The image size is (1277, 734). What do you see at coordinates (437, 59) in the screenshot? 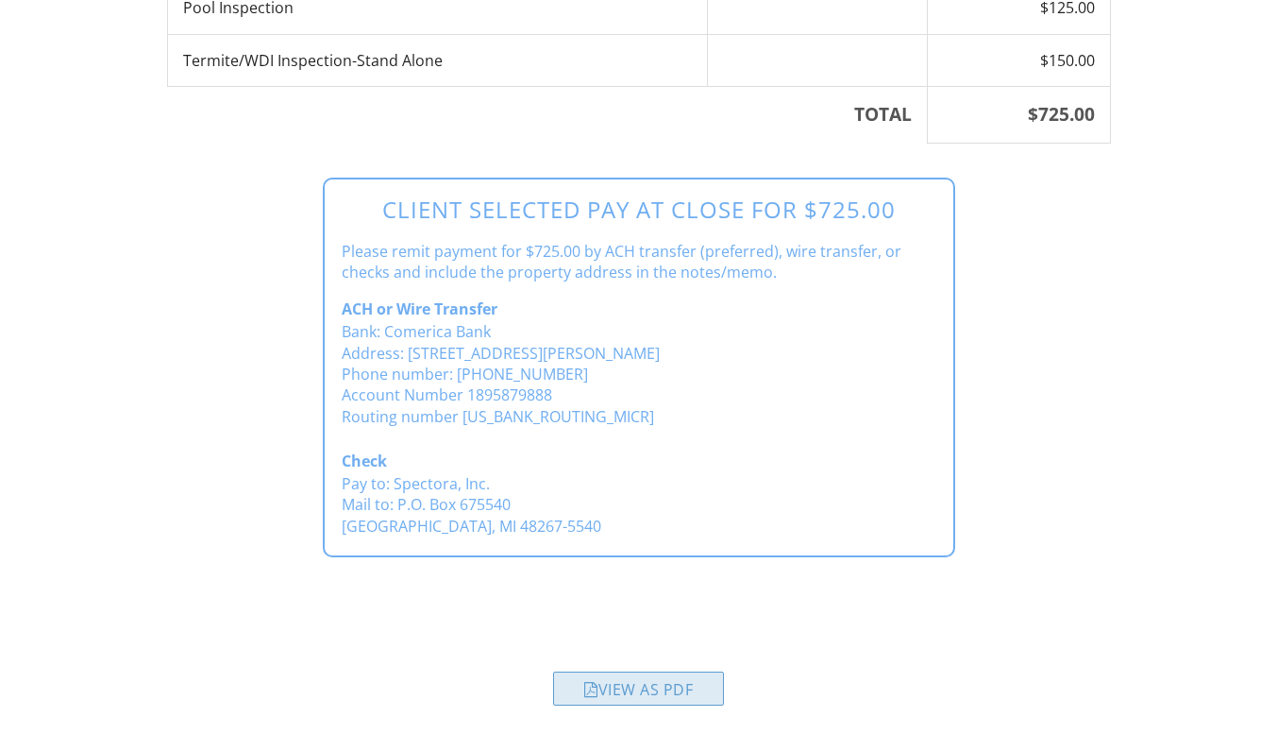
I see `td: Termite/WDI Inspection-Stand Alone` at bounding box center [437, 59].